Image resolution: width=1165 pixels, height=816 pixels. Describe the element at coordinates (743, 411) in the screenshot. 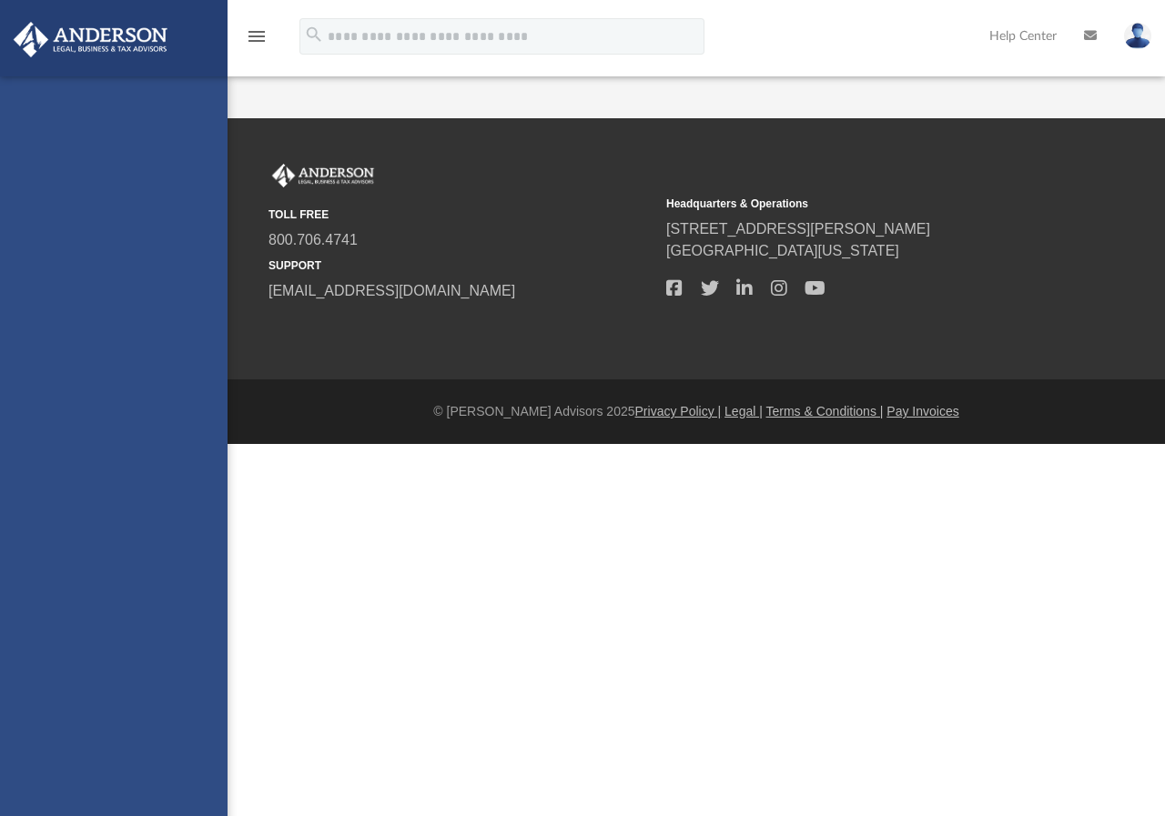

I see `a: Legal |` at that location.